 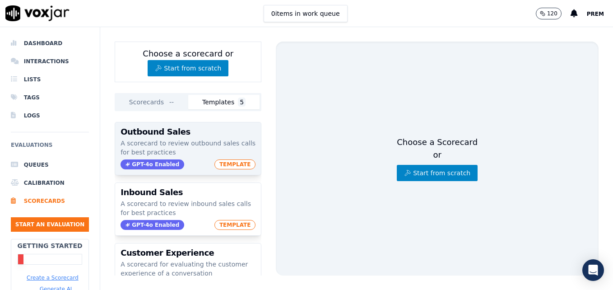 I want to click on li: Queues, so click(x=50, y=165).